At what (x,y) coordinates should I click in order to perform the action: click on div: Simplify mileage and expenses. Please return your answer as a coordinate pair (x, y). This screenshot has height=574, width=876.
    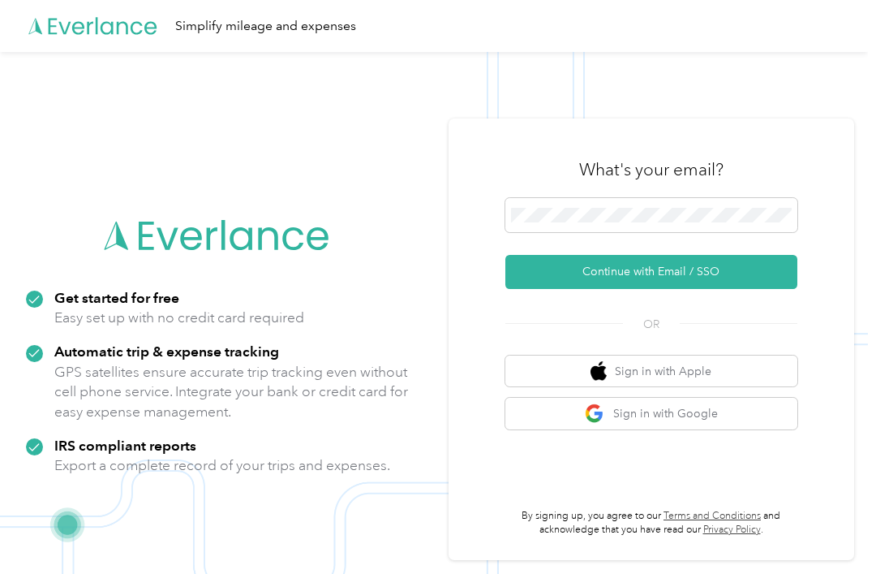
    Looking at the image, I should click on (265, 26).